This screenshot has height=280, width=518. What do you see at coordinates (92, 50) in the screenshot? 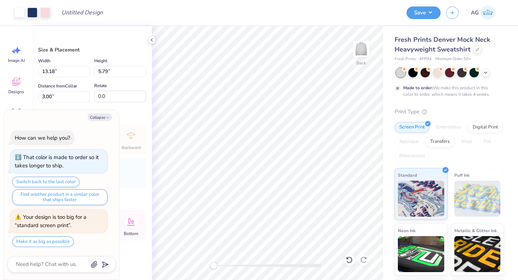
I see `div: Size & Placement` at bounding box center [92, 50].